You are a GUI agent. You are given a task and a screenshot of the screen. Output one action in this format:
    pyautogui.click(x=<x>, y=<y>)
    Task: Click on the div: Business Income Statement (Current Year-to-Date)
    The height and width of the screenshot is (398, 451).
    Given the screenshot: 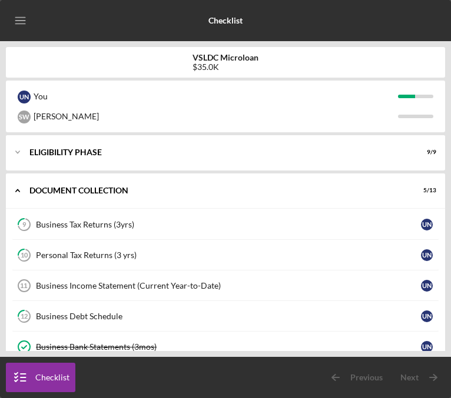 What is the action you would take?
    pyautogui.click(x=228, y=286)
    